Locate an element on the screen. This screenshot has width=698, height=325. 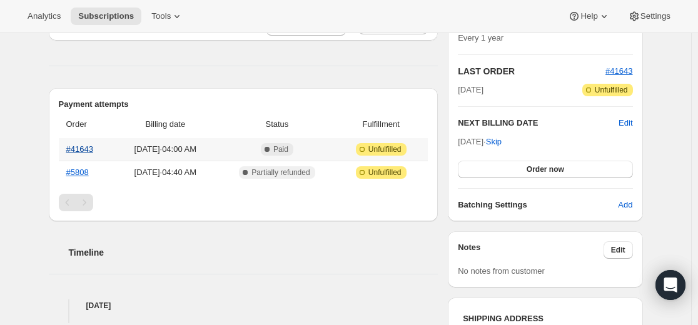
button: Add is located at coordinates (625, 205).